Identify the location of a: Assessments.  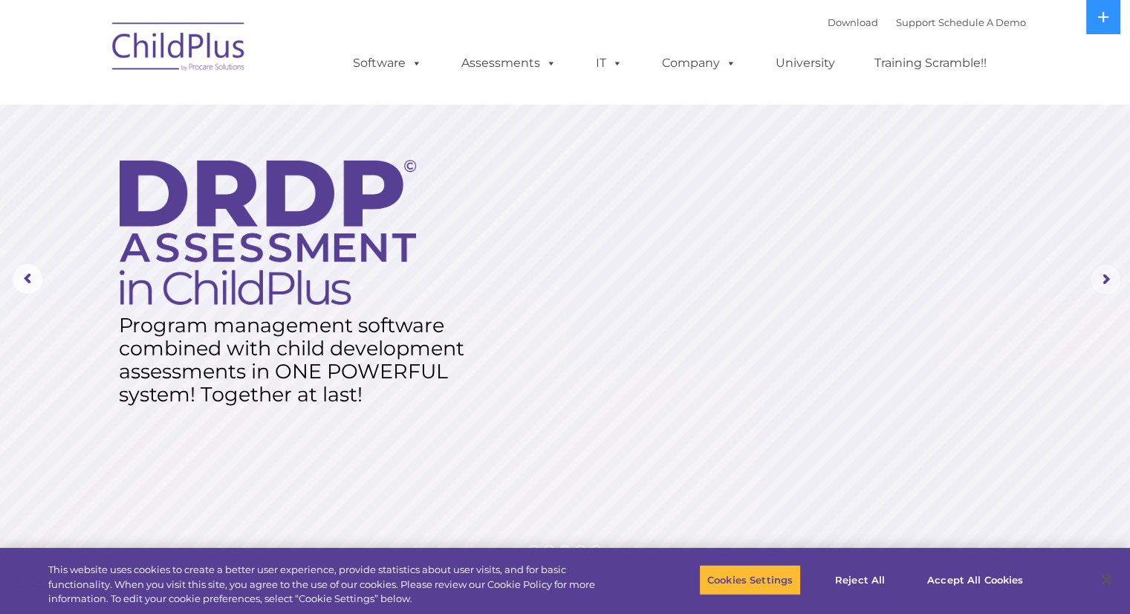
(509, 63).